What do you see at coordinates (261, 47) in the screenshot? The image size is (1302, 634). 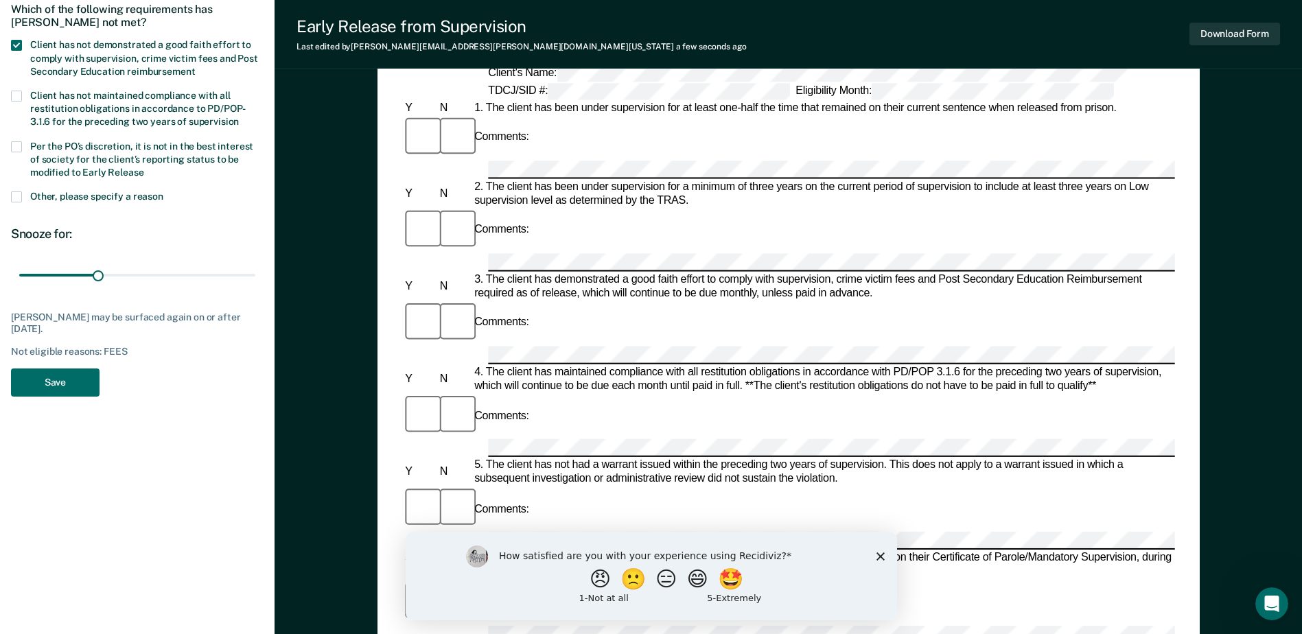 I see `button: 3` at bounding box center [261, 47].